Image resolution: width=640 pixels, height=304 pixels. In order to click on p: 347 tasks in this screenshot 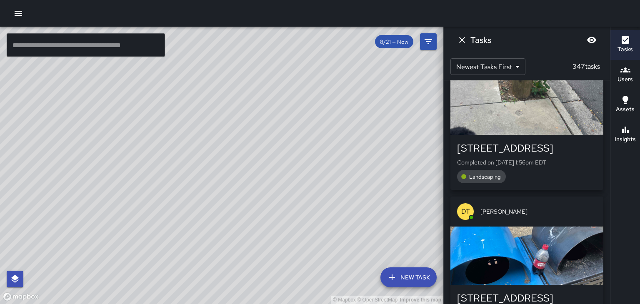, I will do `click(587, 67)`.